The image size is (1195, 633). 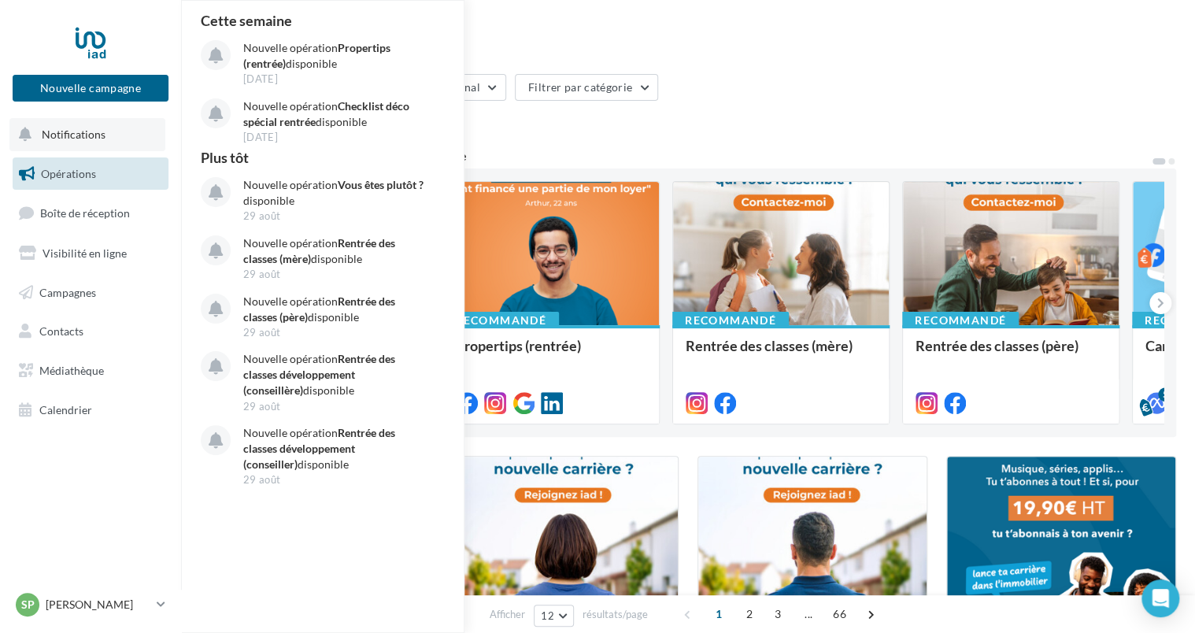 I want to click on div: Rentrée des classes (père), so click(x=1011, y=354).